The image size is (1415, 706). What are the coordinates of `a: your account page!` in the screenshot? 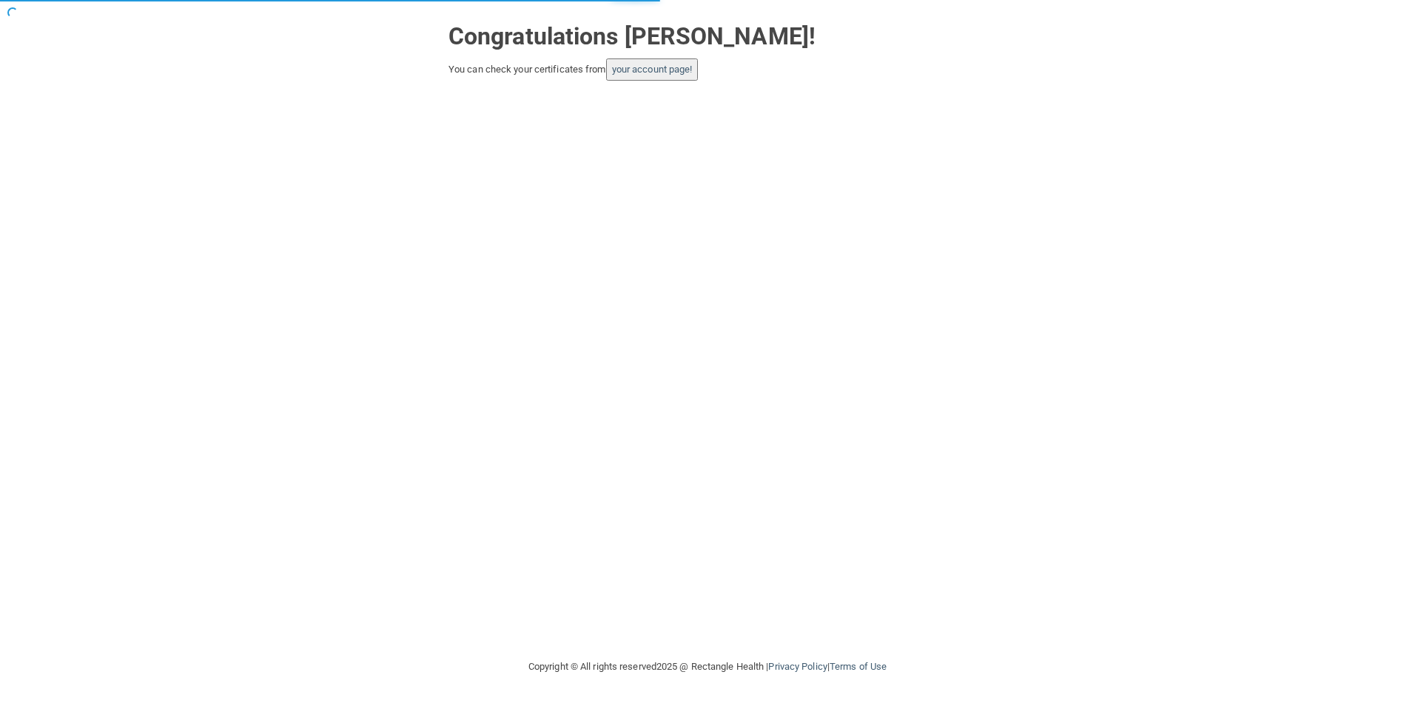 It's located at (652, 69).